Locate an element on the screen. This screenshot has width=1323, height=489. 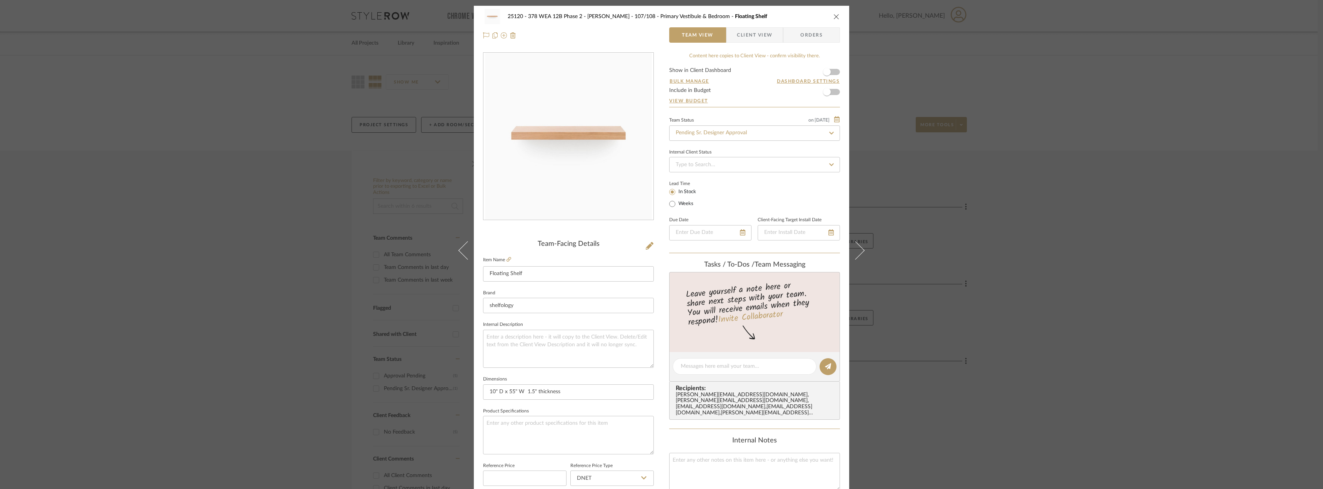
div: Team-Facing Details is located at coordinates (568, 244).